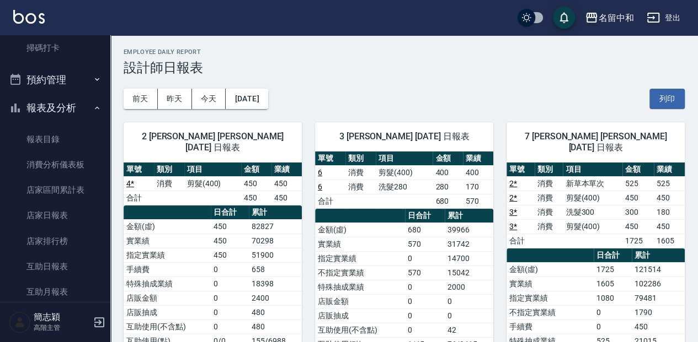 The height and width of the screenshot is (342, 698). I want to click on td: 121514, so click(658, 270).